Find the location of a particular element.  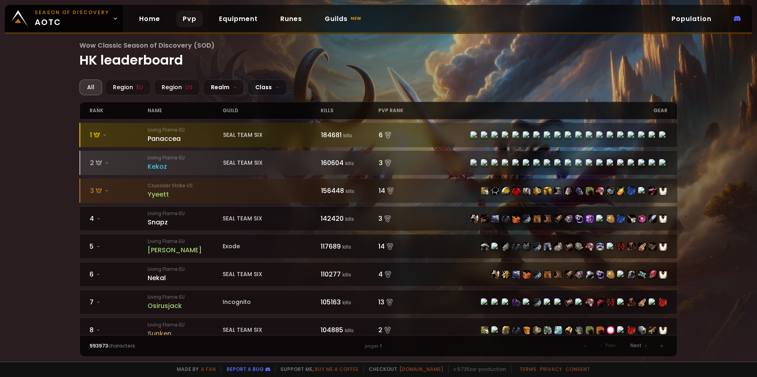

img: item-231627 is located at coordinates (558, 274).